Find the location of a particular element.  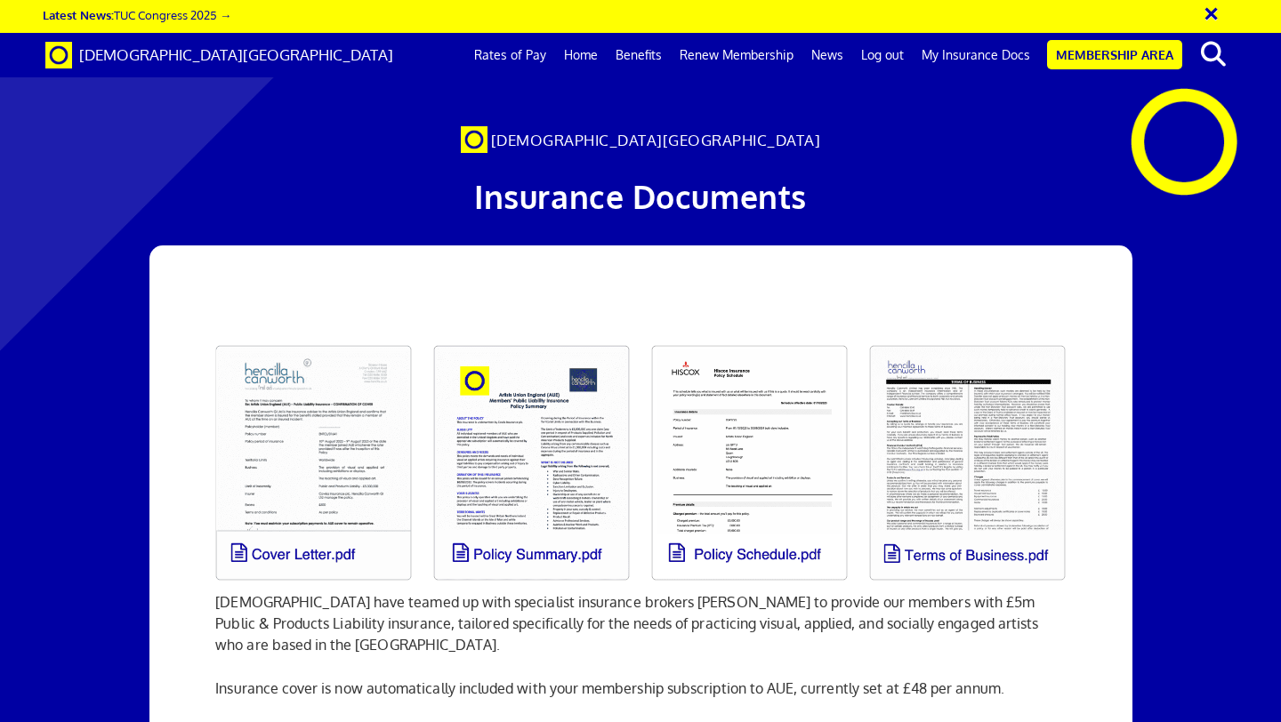

a: My Insurance Docs is located at coordinates (976, 55).